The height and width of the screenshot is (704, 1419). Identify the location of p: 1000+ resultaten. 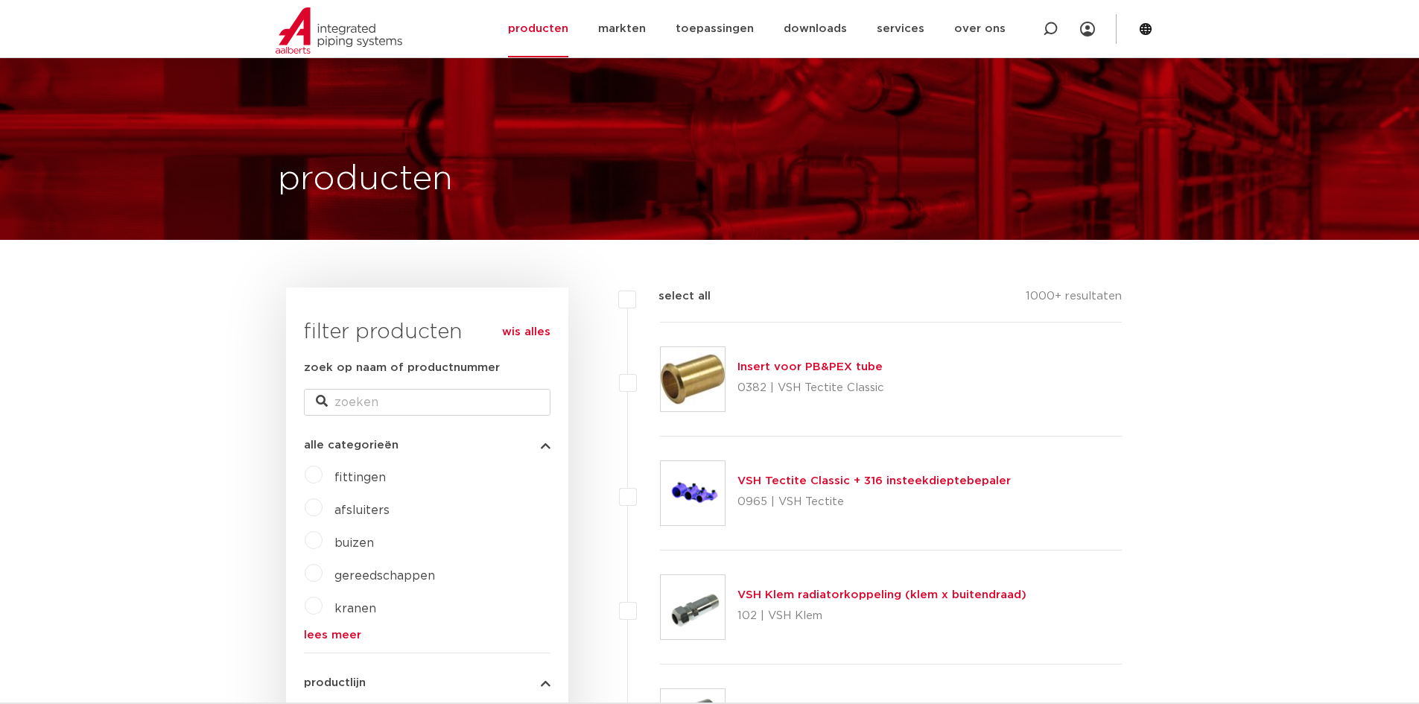
(1073, 299).